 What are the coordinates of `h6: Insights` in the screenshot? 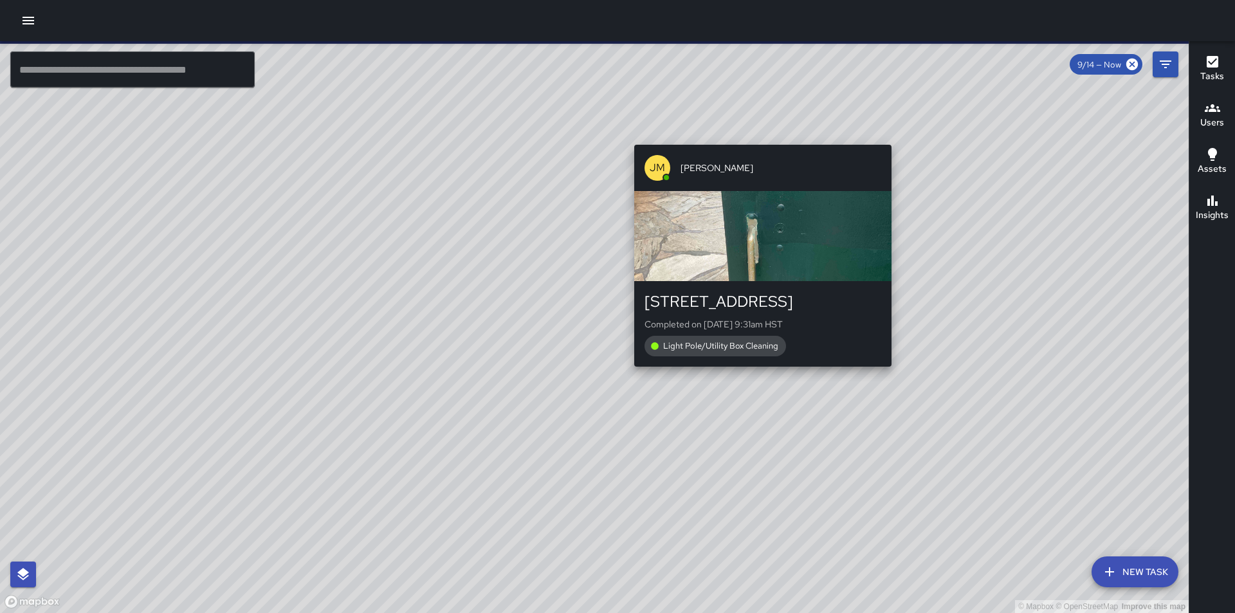 It's located at (1212, 215).